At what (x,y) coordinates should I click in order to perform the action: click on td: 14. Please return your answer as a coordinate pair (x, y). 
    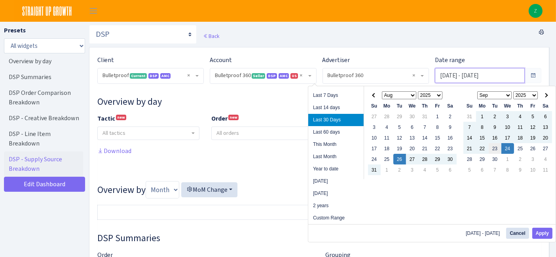
    Looking at the image, I should click on (425, 138).